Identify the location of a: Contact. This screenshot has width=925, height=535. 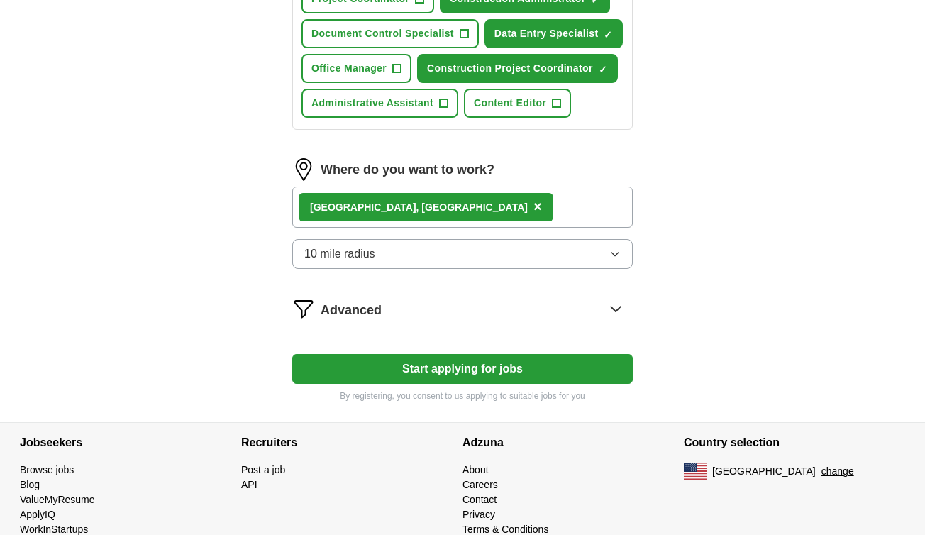
(480, 500).